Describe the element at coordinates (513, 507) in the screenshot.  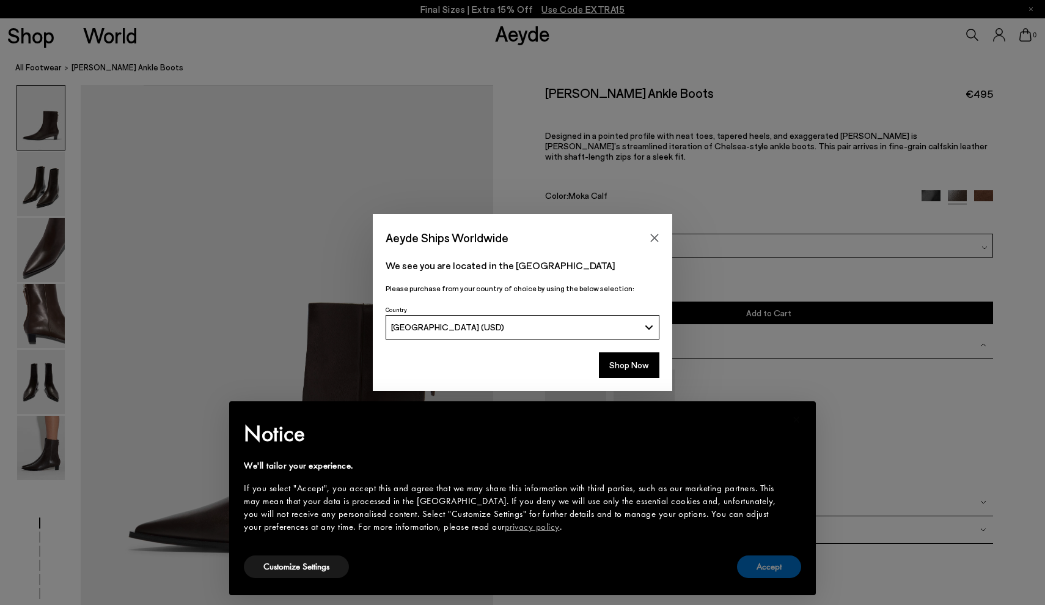
I see `div: If you select "Accept", you accept this and agree that we may share this information with third p...` at that location.